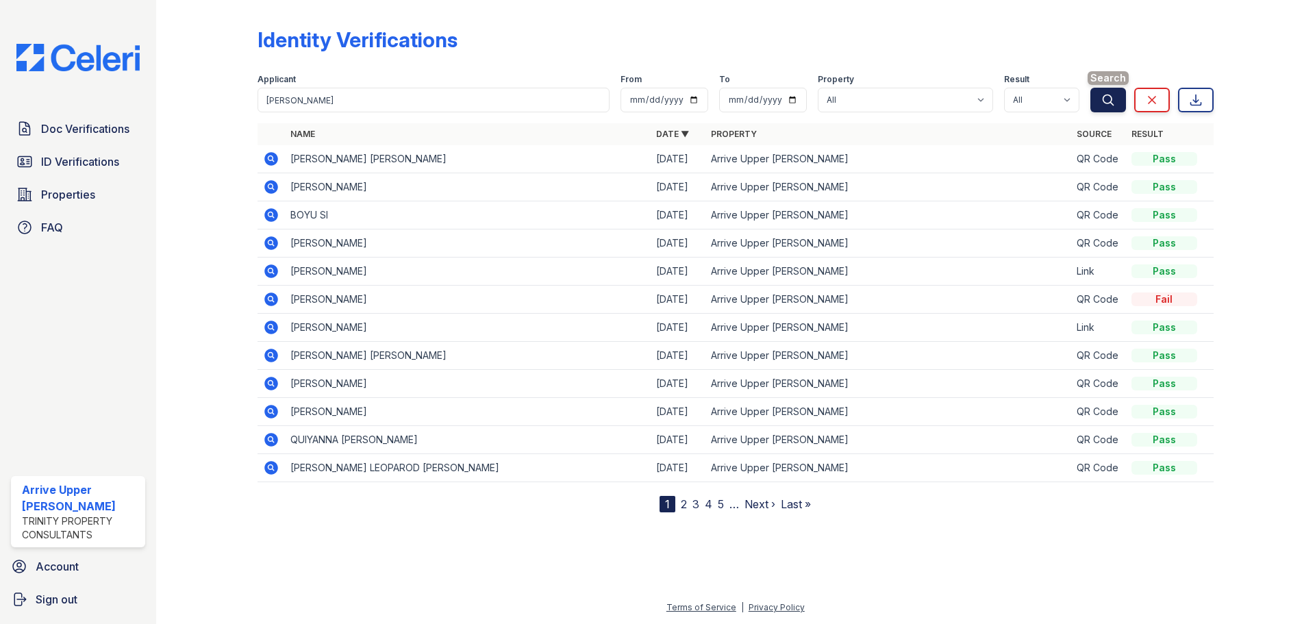  I want to click on span: FAQ, so click(52, 227).